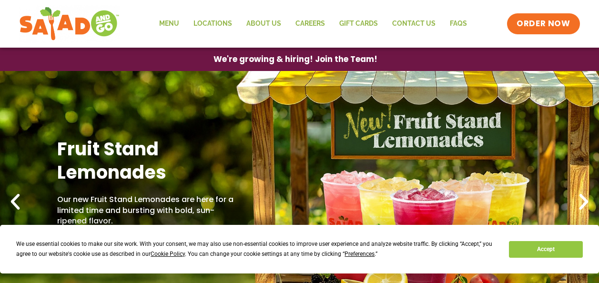 The width and height of the screenshot is (599, 283). Describe the element at coordinates (257, 249) in the screenshot. I see `div: We use essential cookies to make our site work. With your consent, we may also use non-essential ...` at that location.